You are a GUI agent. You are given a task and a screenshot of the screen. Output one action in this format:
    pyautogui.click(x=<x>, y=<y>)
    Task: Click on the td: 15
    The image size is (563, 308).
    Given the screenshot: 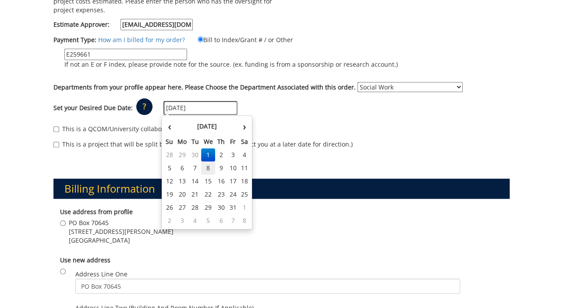 What is the action you would take?
    pyautogui.click(x=208, y=181)
    